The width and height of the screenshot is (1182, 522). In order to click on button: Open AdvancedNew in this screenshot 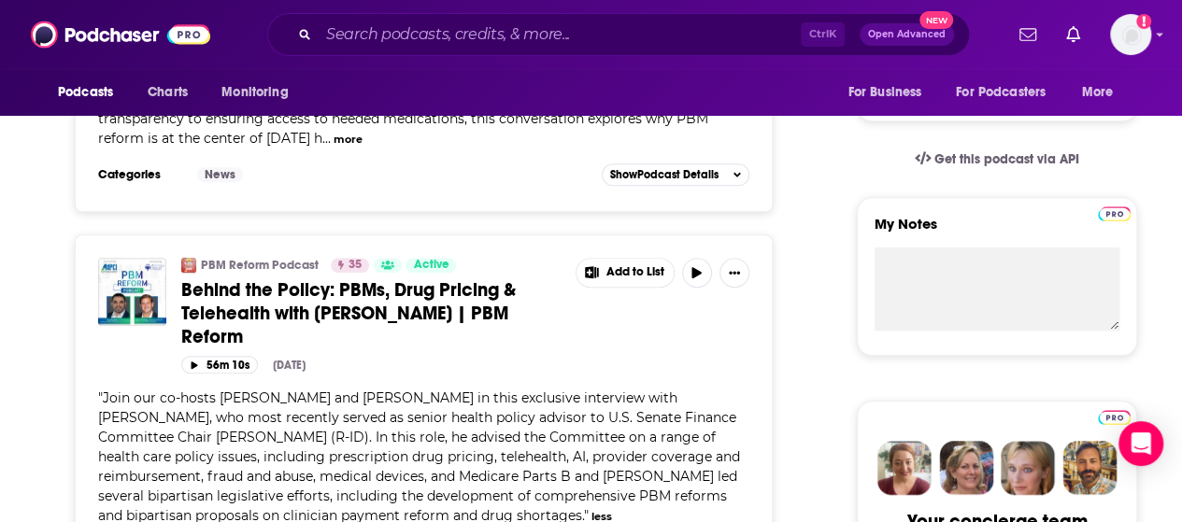, I will do `click(907, 35)`.